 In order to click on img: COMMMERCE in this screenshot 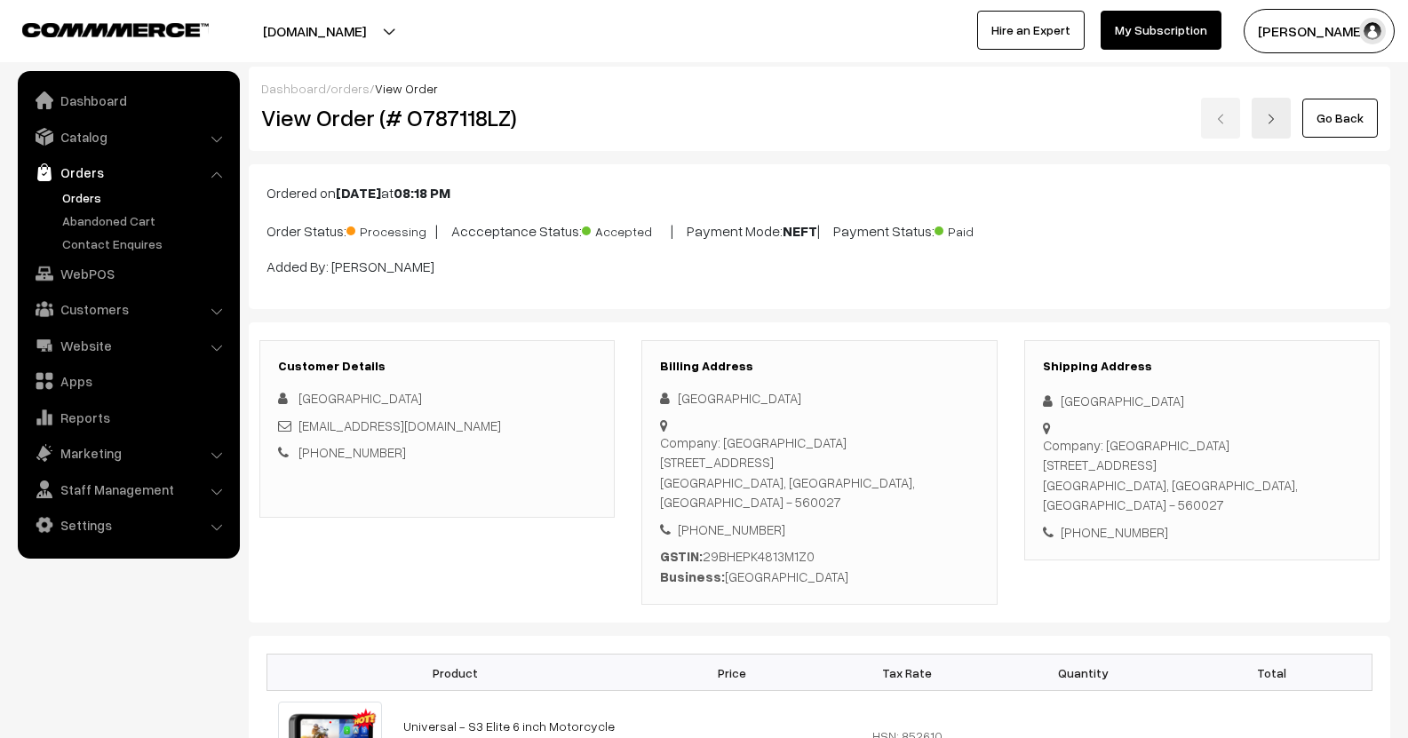, I will do `click(116, 29)`.